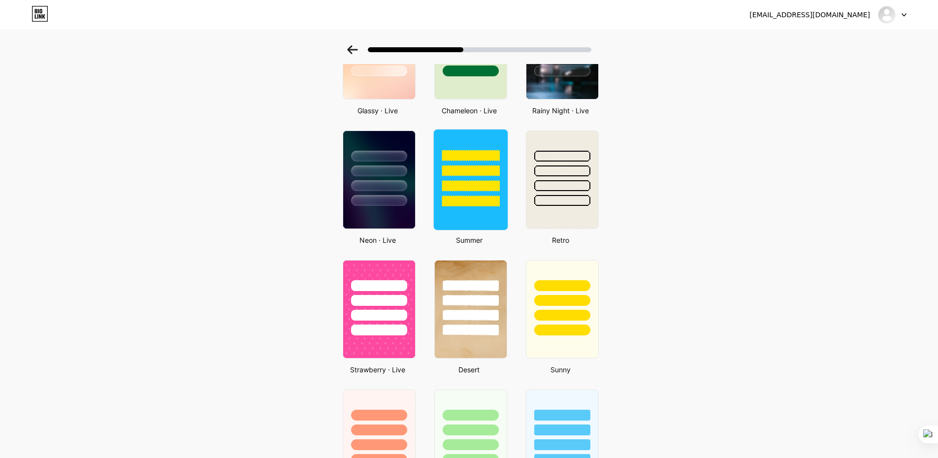 The width and height of the screenshot is (938, 458). I want to click on div: Strawberry · Live, so click(378, 369).